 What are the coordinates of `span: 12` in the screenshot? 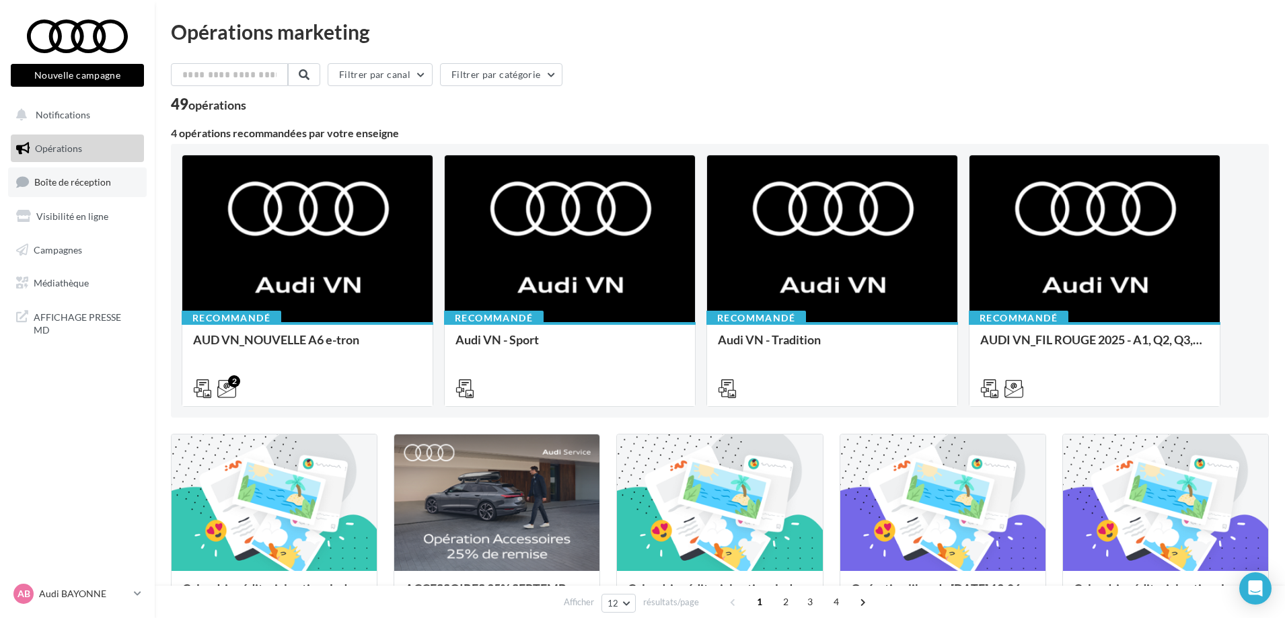 It's located at (613, 603).